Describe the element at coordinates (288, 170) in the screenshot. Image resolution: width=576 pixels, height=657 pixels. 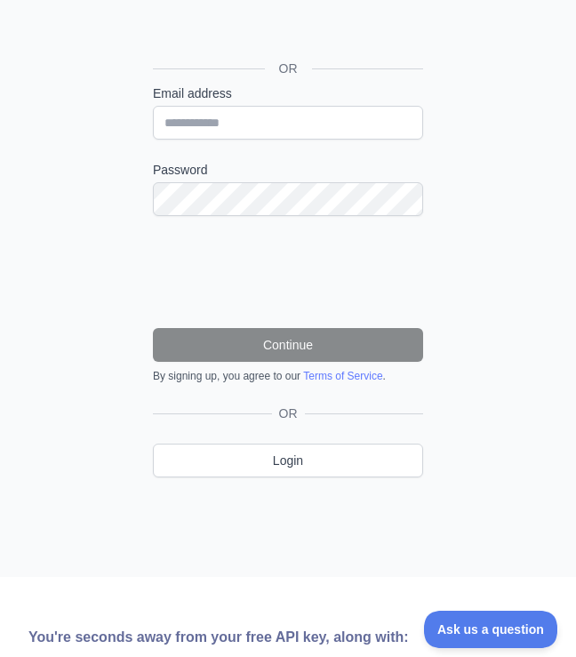
I see `label: Password` at that location.